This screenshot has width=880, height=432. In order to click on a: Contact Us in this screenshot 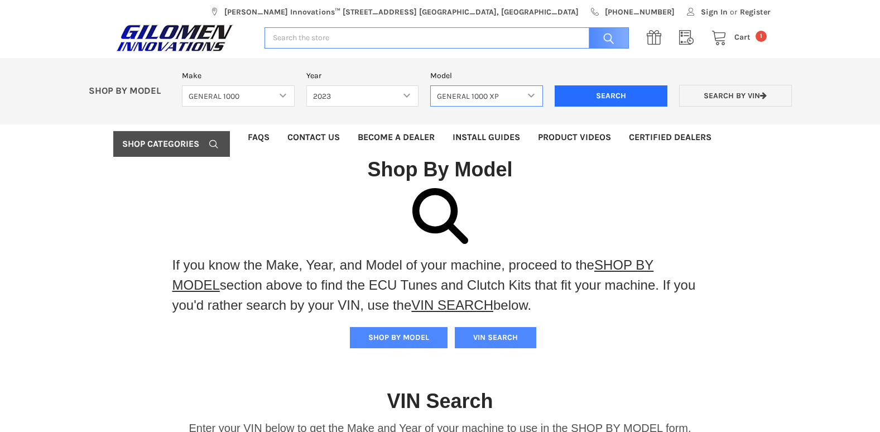, I will do `click(314, 137)`.